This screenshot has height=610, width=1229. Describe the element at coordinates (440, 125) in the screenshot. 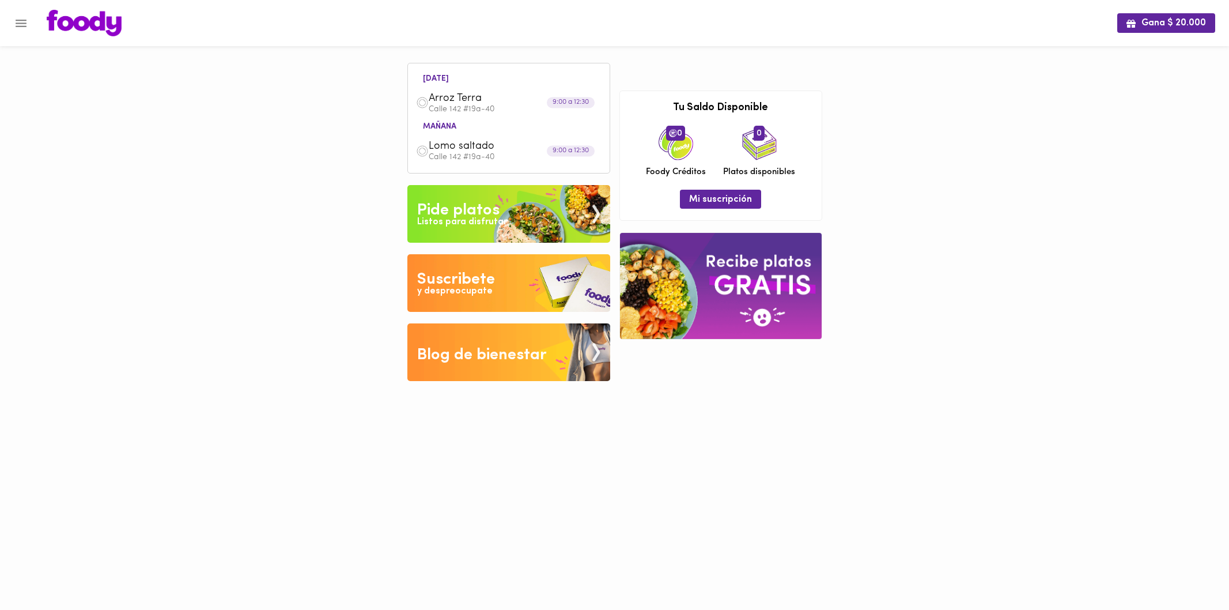

I see `li: mañana` at that location.